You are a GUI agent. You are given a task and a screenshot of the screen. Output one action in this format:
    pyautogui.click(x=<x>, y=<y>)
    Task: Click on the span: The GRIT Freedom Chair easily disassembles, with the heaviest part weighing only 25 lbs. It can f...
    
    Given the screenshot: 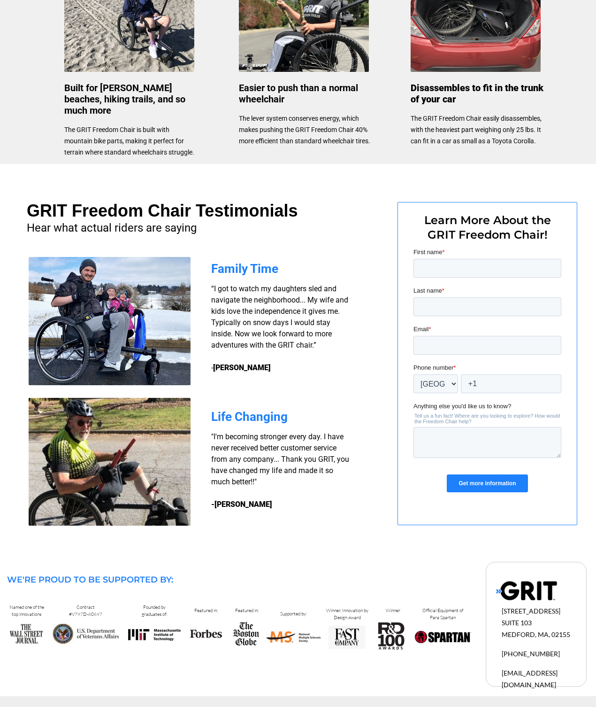 What is the action you would take?
    pyautogui.click(x=476, y=130)
    